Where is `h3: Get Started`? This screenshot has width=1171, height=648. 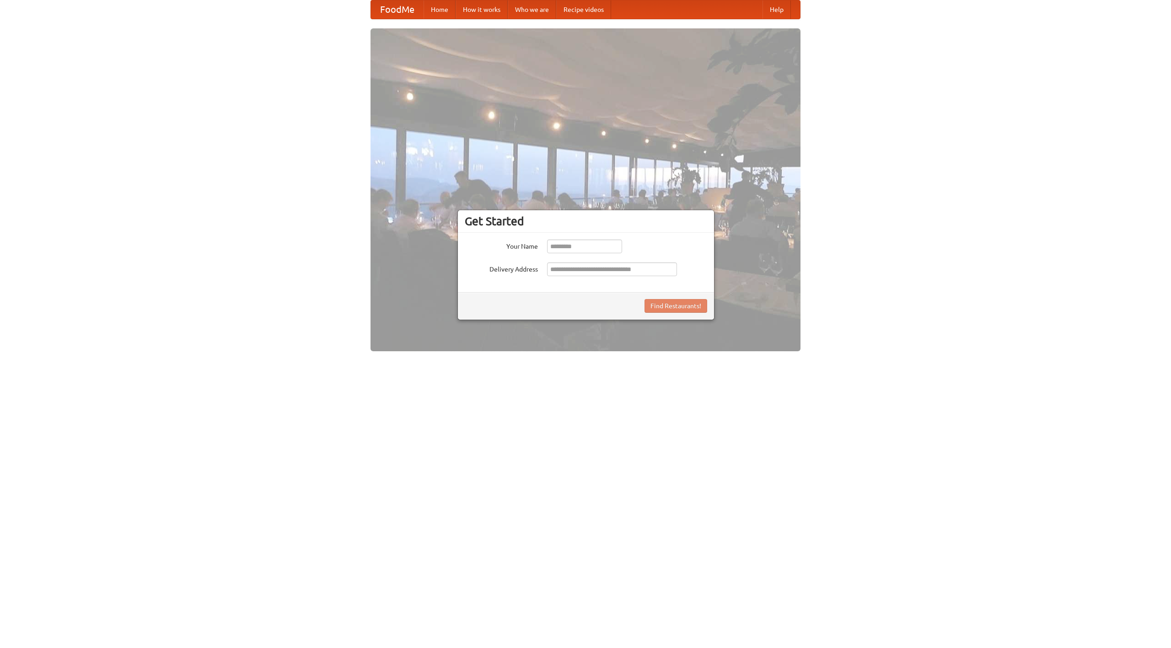 h3: Get Started is located at coordinates (586, 221).